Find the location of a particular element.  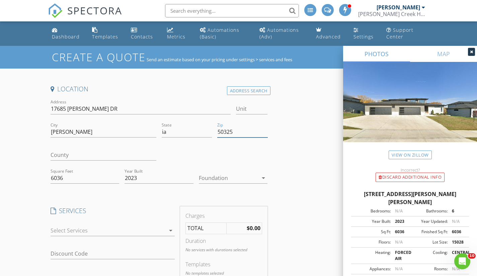

div: Finished Sq Ft: is located at coordinates (429, 232).